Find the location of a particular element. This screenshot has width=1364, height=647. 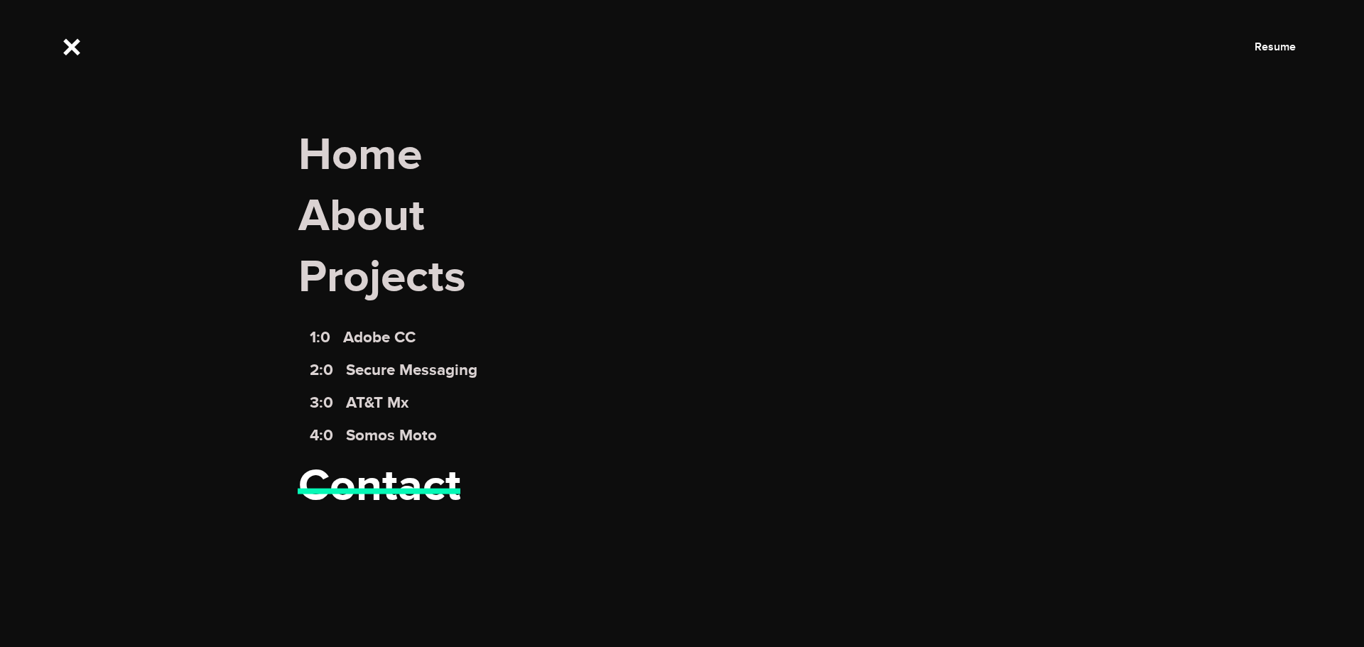

a: Contact is located at coordinates (379, 487).